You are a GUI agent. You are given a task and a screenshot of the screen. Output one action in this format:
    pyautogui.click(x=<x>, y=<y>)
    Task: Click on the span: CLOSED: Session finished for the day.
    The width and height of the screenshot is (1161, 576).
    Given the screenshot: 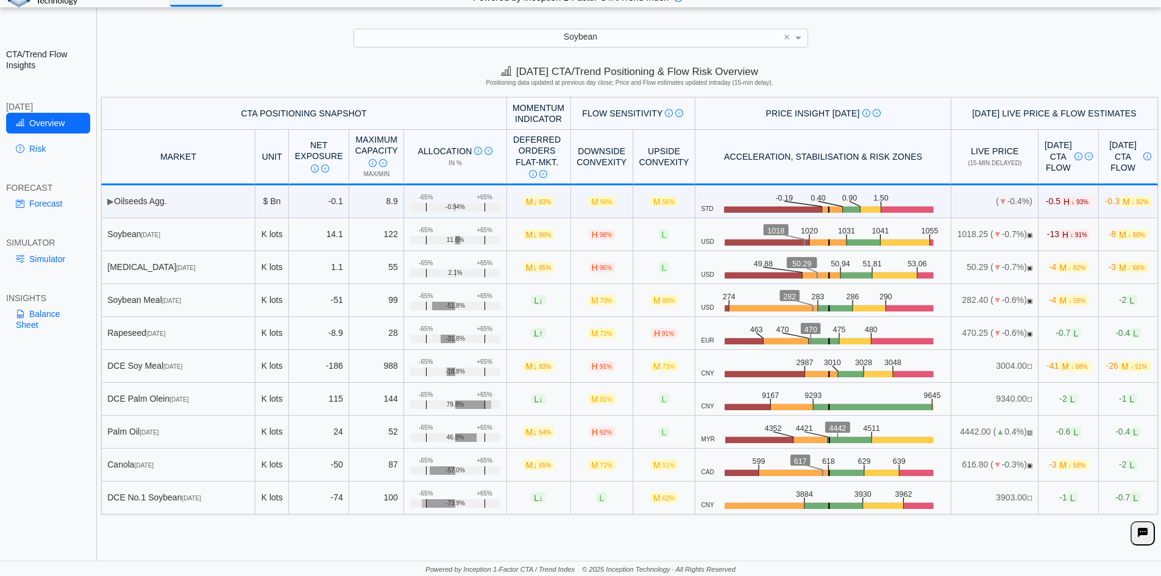 What is the action you would take?
    pyautogui.click(x=1030, y=432)
    